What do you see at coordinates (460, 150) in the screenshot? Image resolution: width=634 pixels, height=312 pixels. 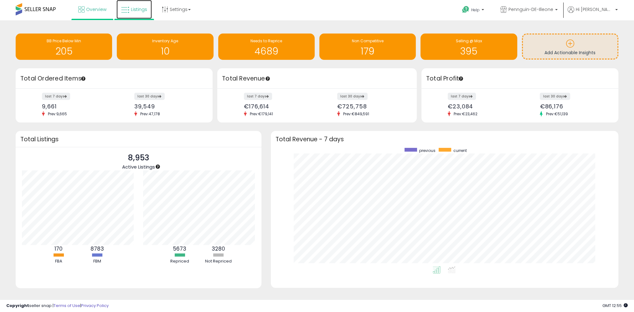 I see `span: current` at bounding box center [460, 150].